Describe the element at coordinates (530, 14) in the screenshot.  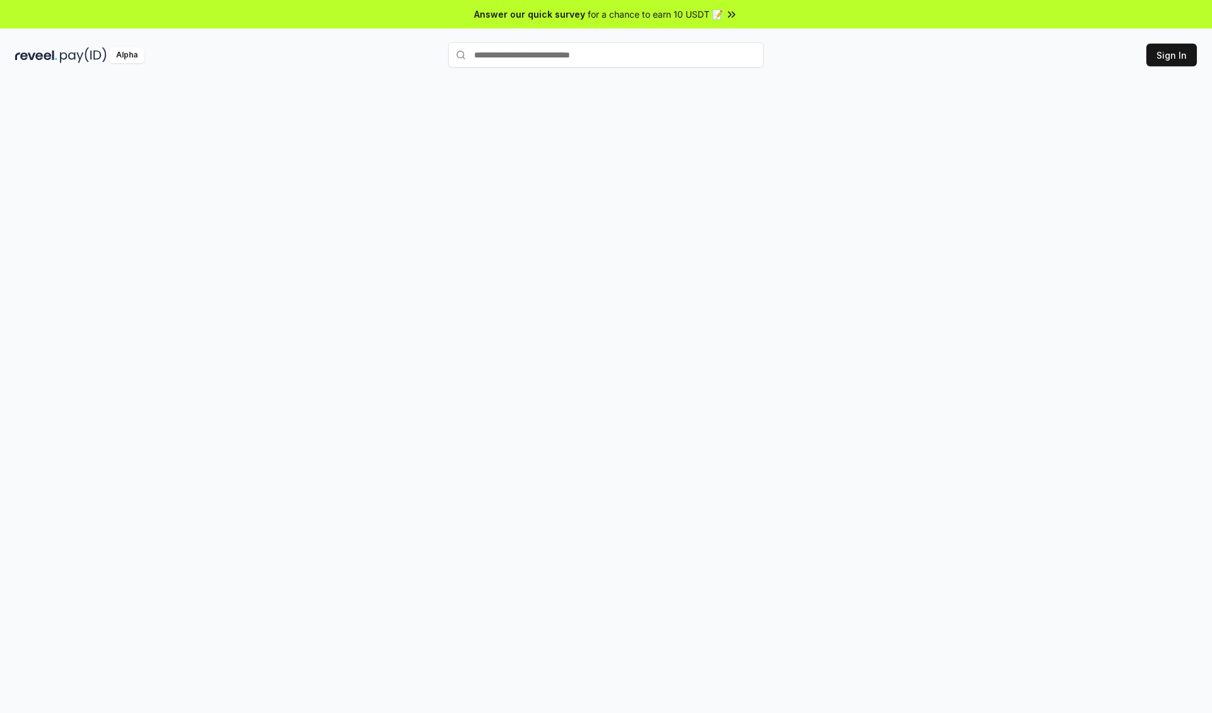
I see `span: Answer our quick survey` at that location.